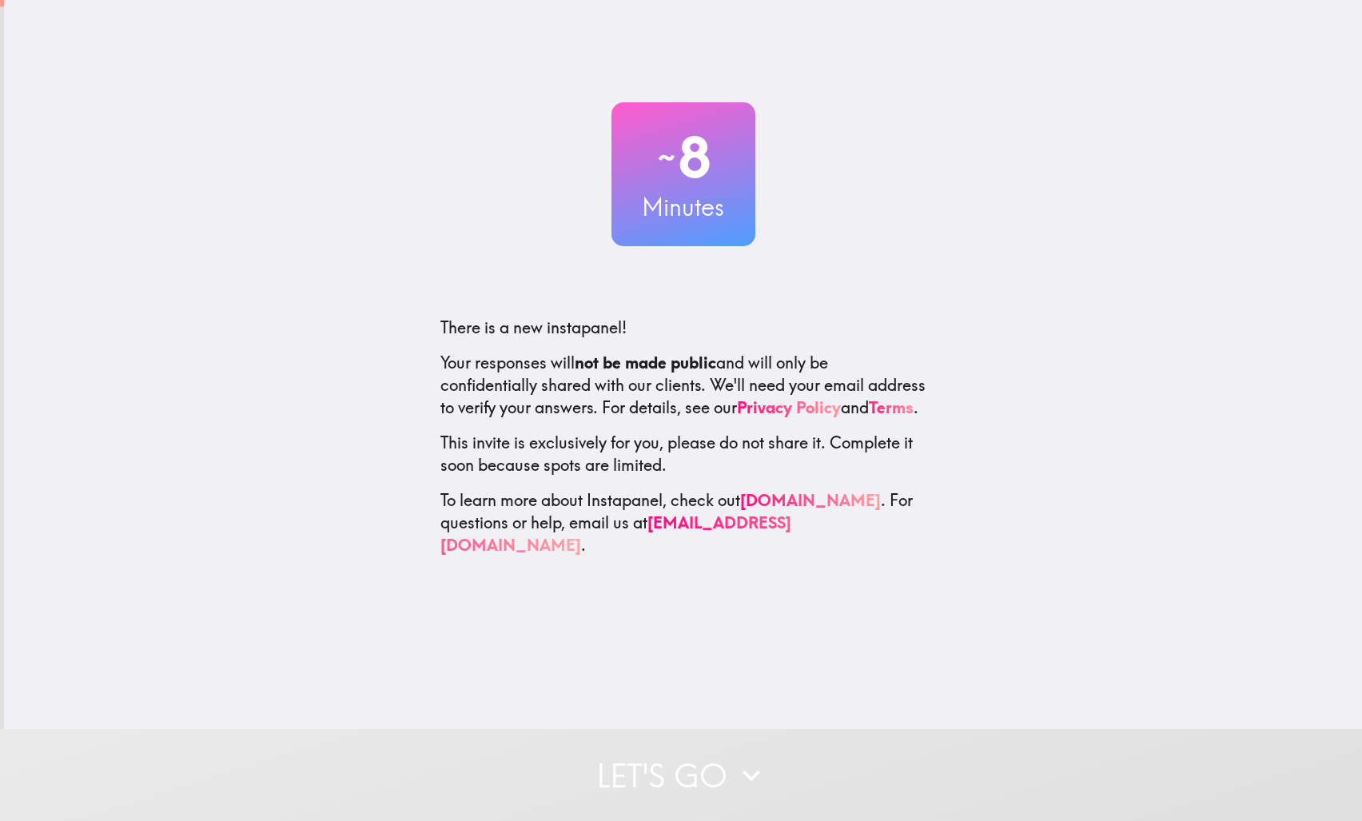 Image resolution: width=1362 pixels, height=821 pixels. What do you see at coordinates (683, 207) in the screenshot?
I see `h3: Minutes` at bounding box center [683, 207].